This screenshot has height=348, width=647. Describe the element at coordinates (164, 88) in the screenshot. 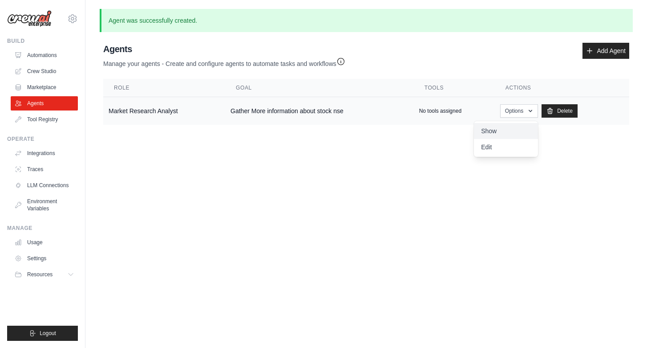

I see `th: Role` at that location.